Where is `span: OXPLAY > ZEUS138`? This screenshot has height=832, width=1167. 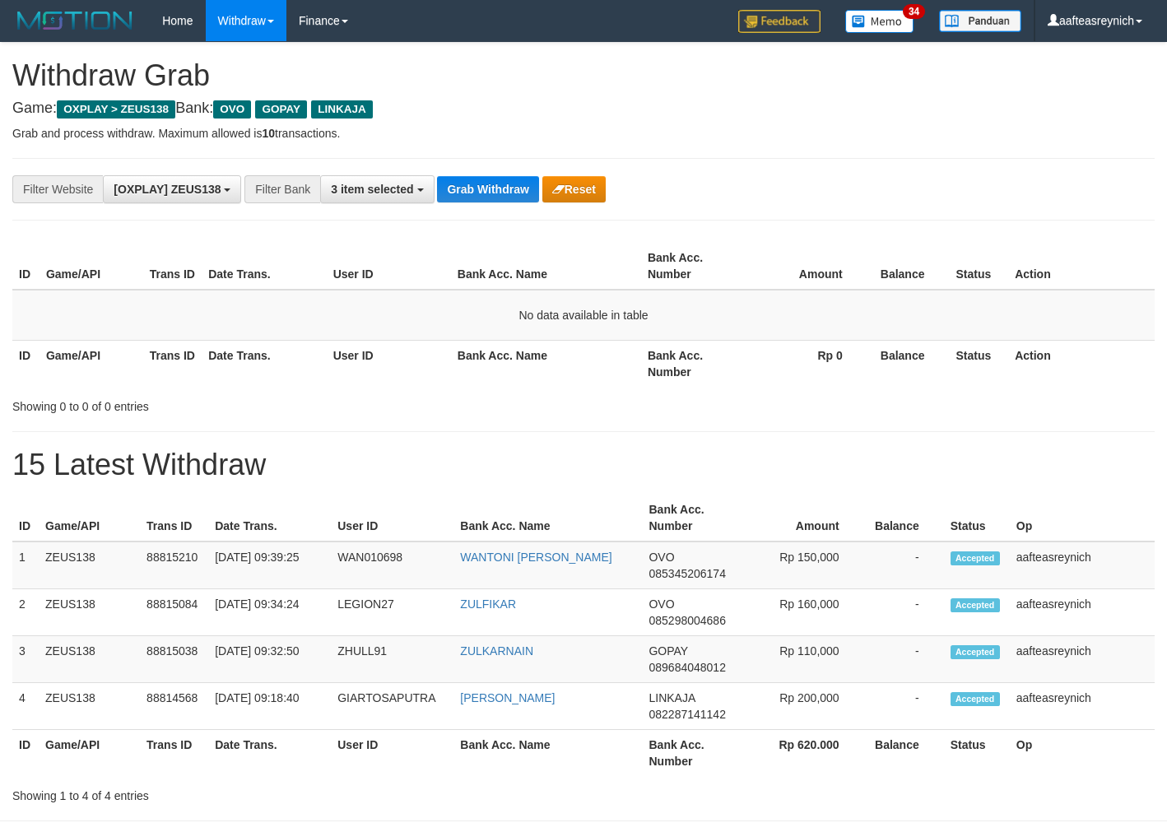
span: OXPLAY > ZEUS138 is located at coordinates (116, 109).